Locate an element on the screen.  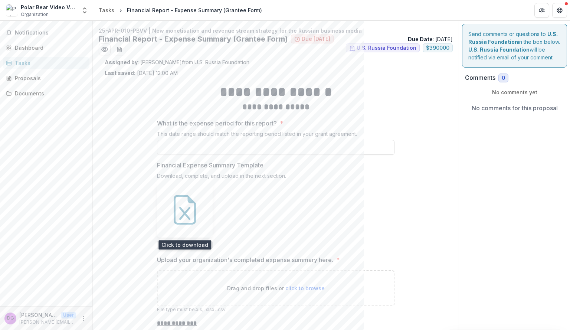
span: Notifications is located at coordinates (50, 33).